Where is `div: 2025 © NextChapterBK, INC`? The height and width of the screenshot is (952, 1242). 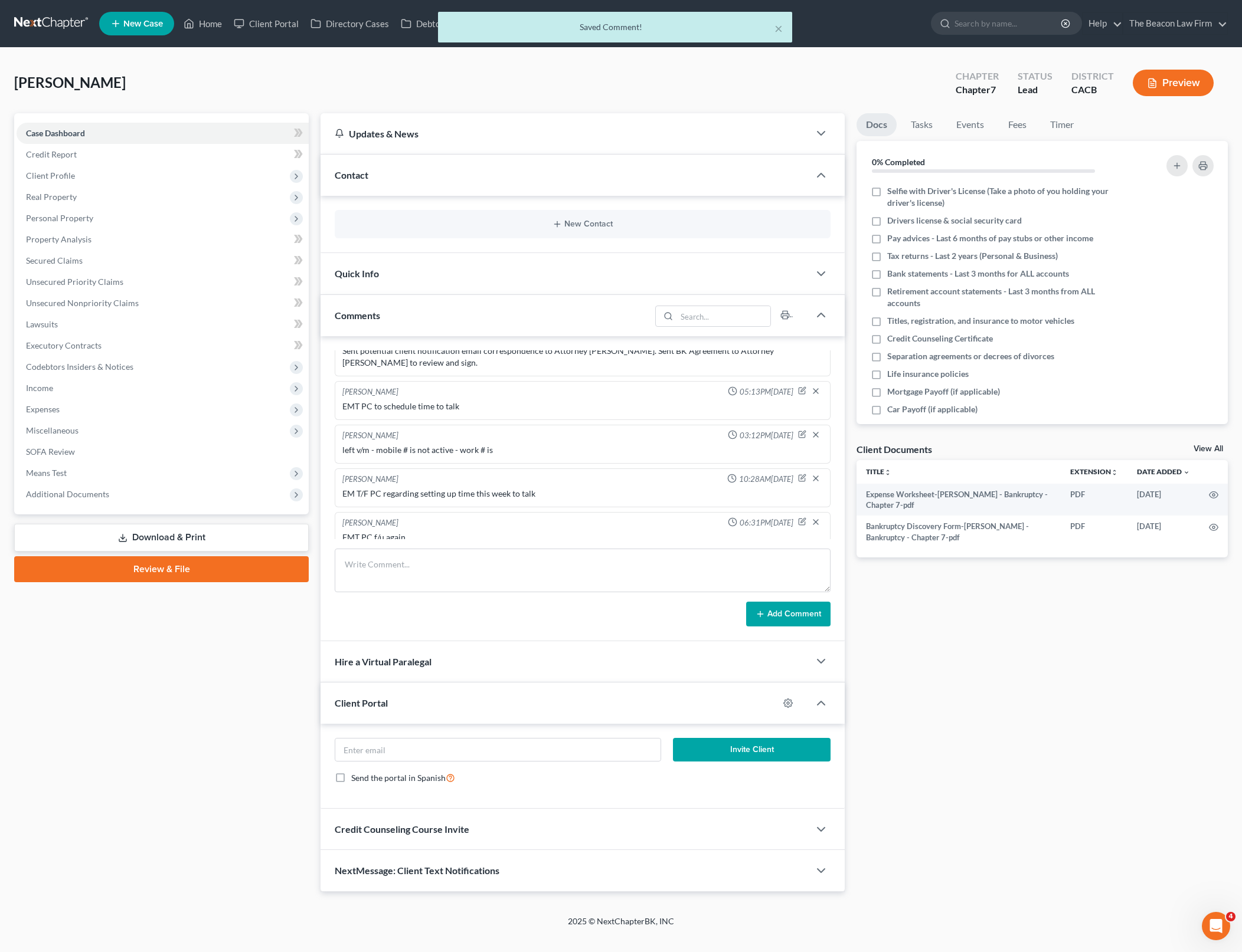 div: 2025 © NextChapterBK, INC is located at coordinates (621, 927).